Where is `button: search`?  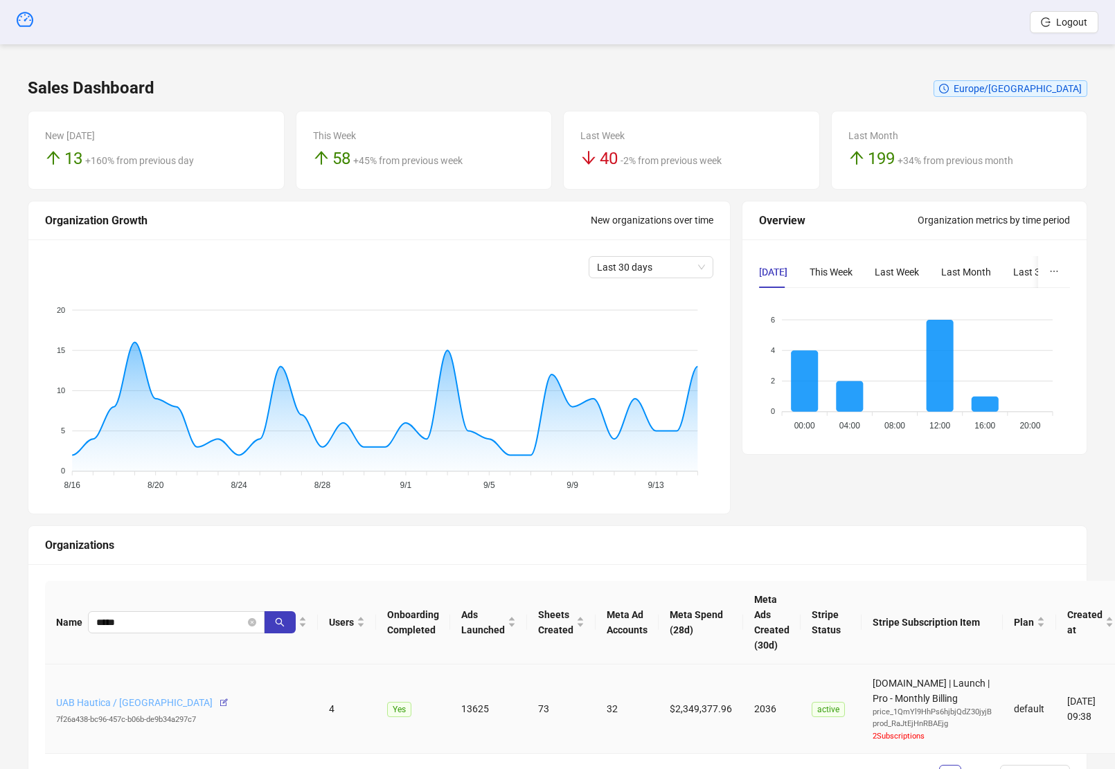
button: search is located at coordinates (280, 623).